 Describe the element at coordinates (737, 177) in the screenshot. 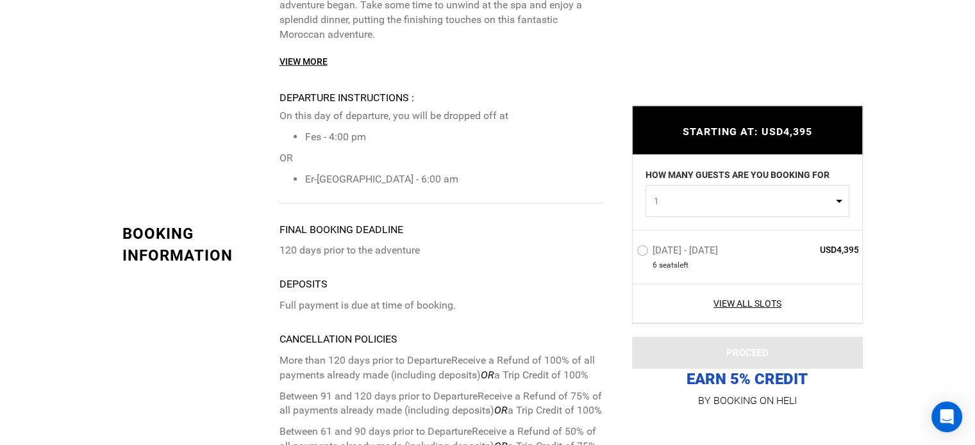

I see `label: HOW MANY GUESTS ARE YOU BOOKING FOR` at that location.